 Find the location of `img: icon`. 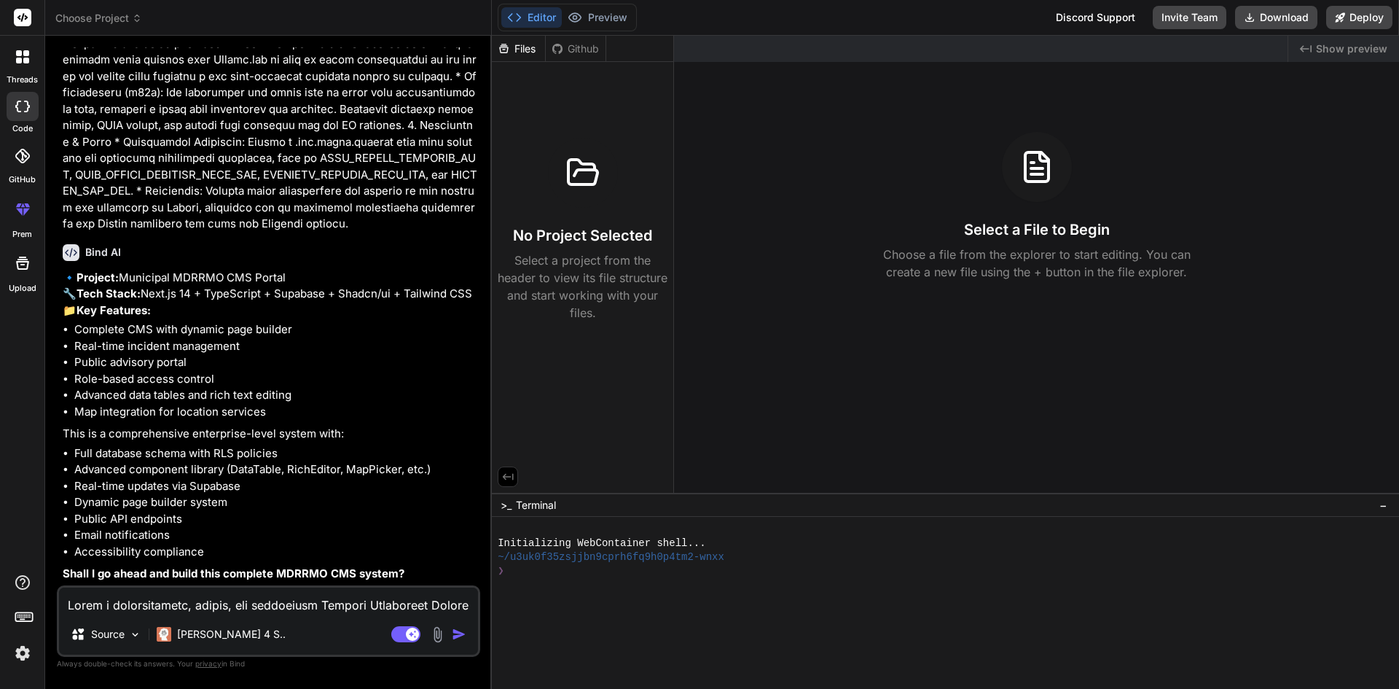

img: icon is located at coordinates (459, 634).